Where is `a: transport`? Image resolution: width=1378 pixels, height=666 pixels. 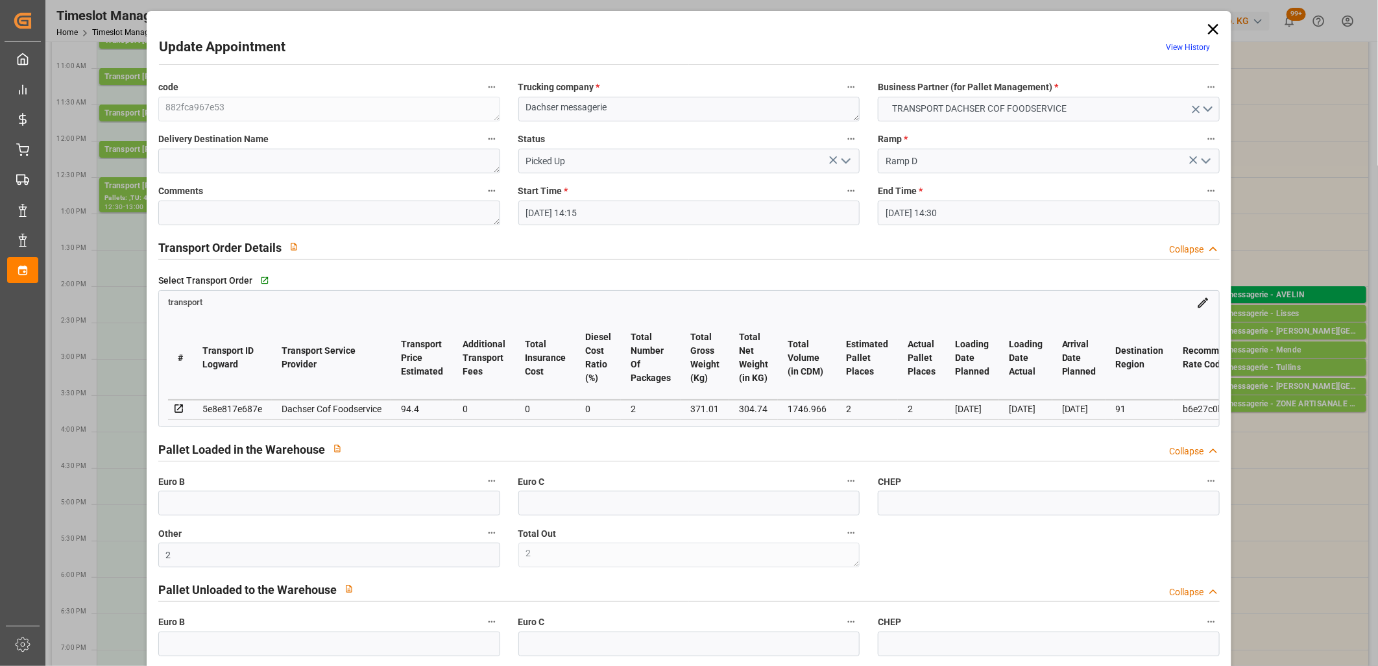
a: transport is located at coordinates (185, 302).